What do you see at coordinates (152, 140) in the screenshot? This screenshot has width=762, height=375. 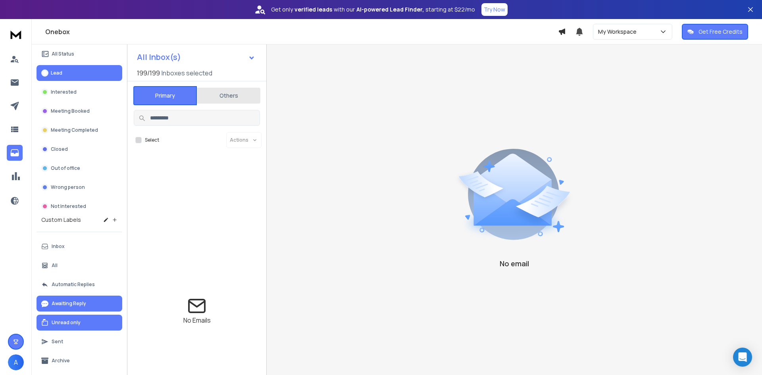 I see `label: Select` at bounding box center [152, 140].